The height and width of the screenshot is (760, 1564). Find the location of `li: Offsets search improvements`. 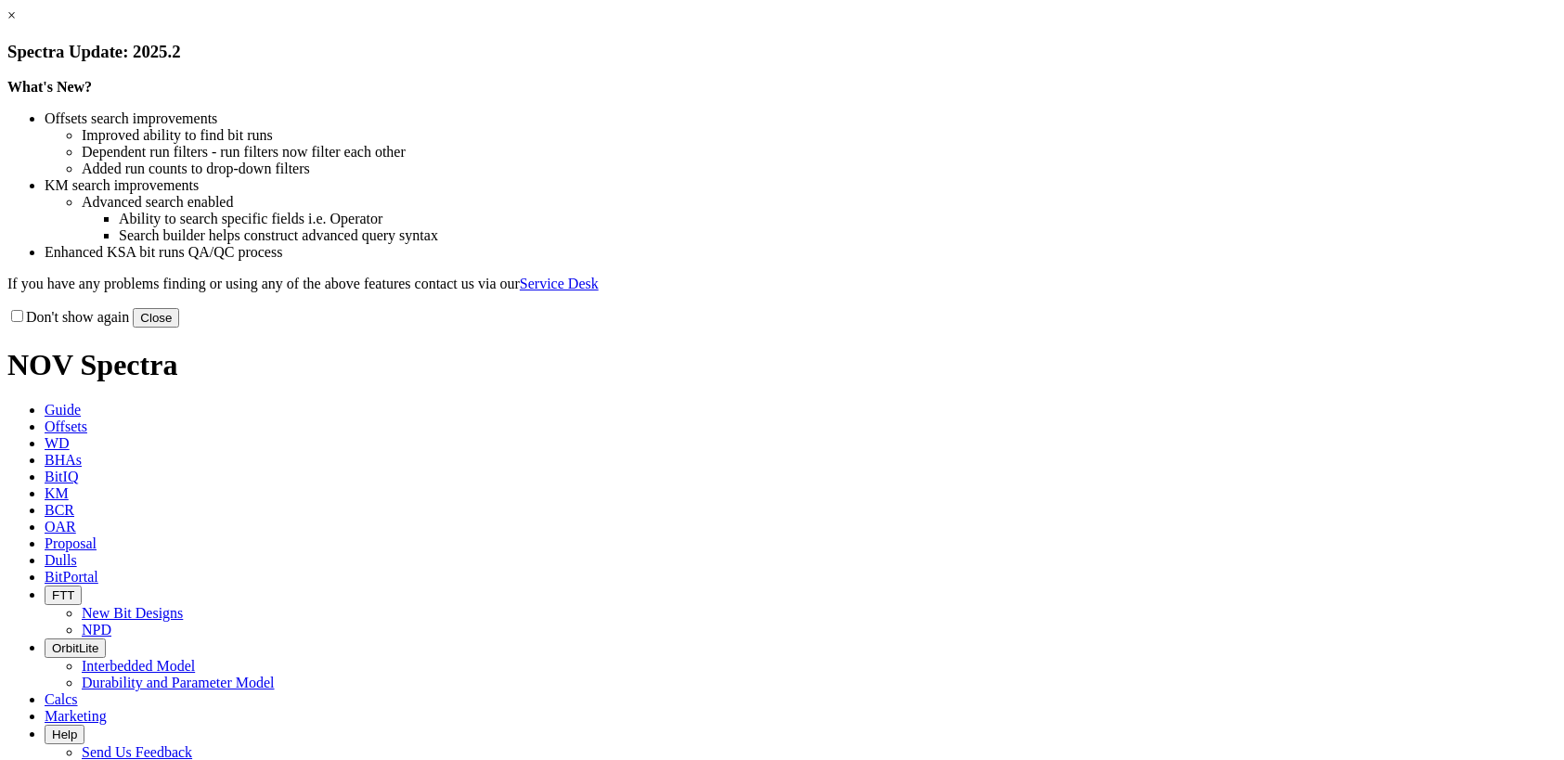

li: Offsets search improvements is located at coordinates (800, 119).